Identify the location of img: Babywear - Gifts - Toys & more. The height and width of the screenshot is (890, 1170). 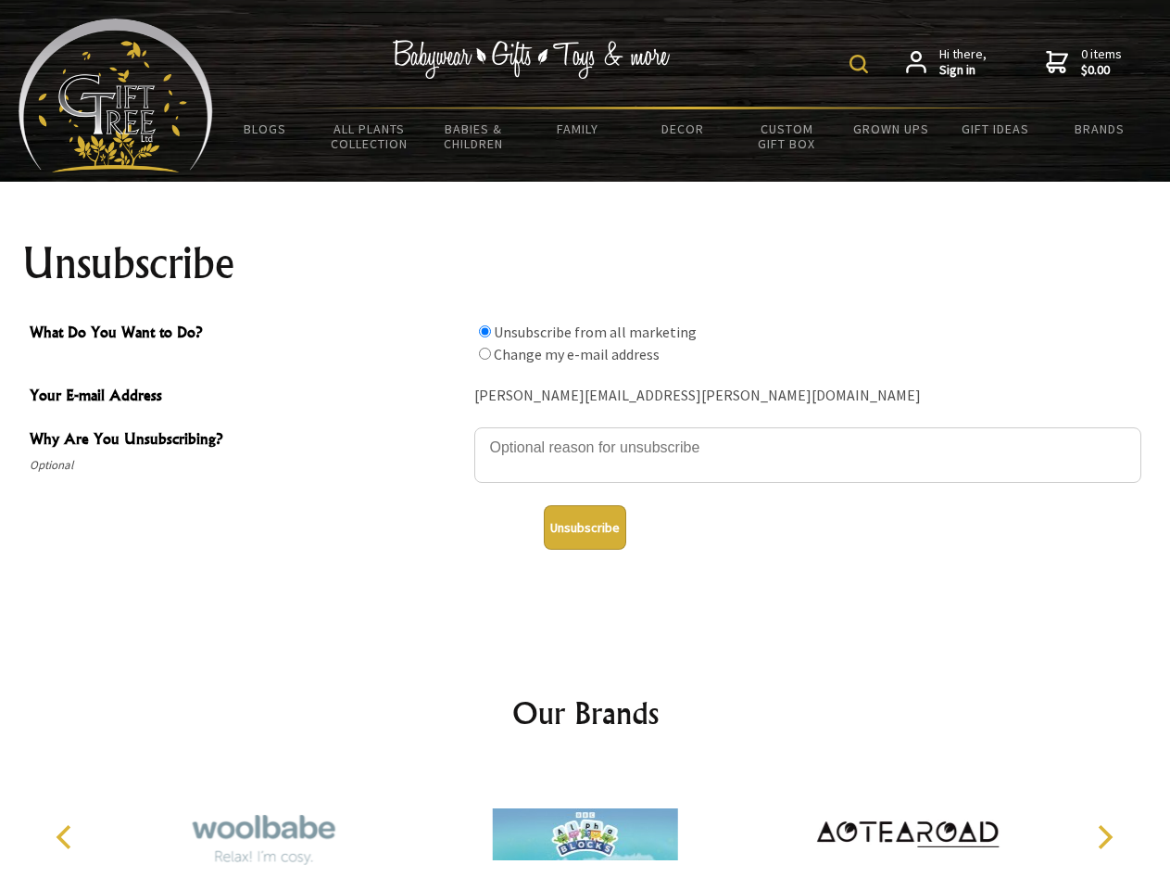
(532, 59).